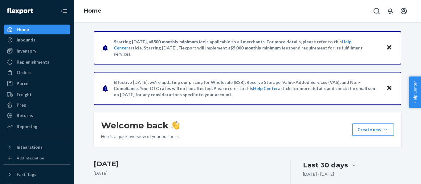 This screenshot has width=421, height=184. What do you see at coordinates (415, 92) in the screenshot?
I see `span: Help Center` at bounding box center [415, 92].